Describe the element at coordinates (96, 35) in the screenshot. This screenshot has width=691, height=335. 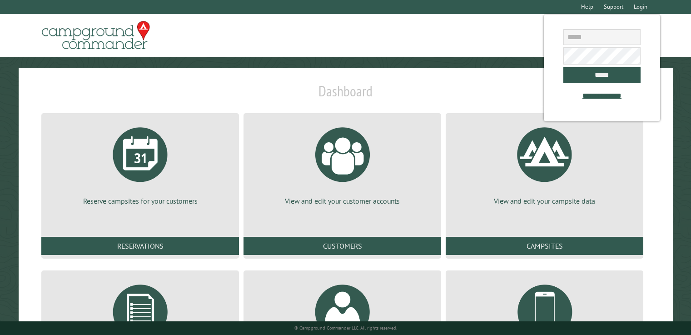
I see `img: Campground Commander` at that location.